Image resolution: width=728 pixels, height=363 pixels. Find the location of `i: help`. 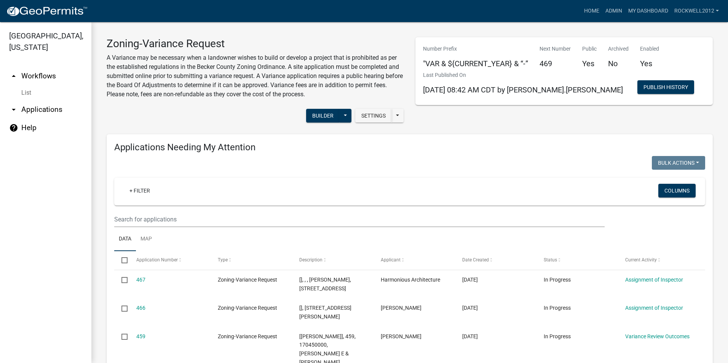

i: help is located at coordinates (14, 128).